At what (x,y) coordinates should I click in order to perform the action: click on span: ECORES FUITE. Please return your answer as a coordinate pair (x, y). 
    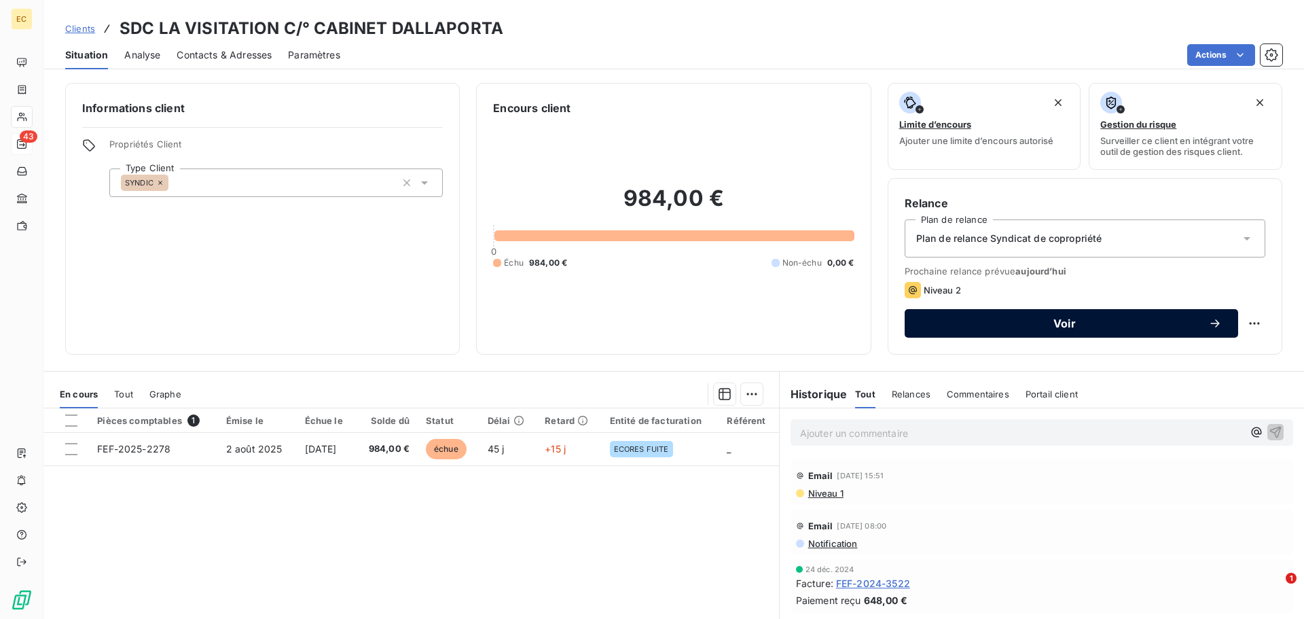
    Looking at the image, I should click on (641, 449).